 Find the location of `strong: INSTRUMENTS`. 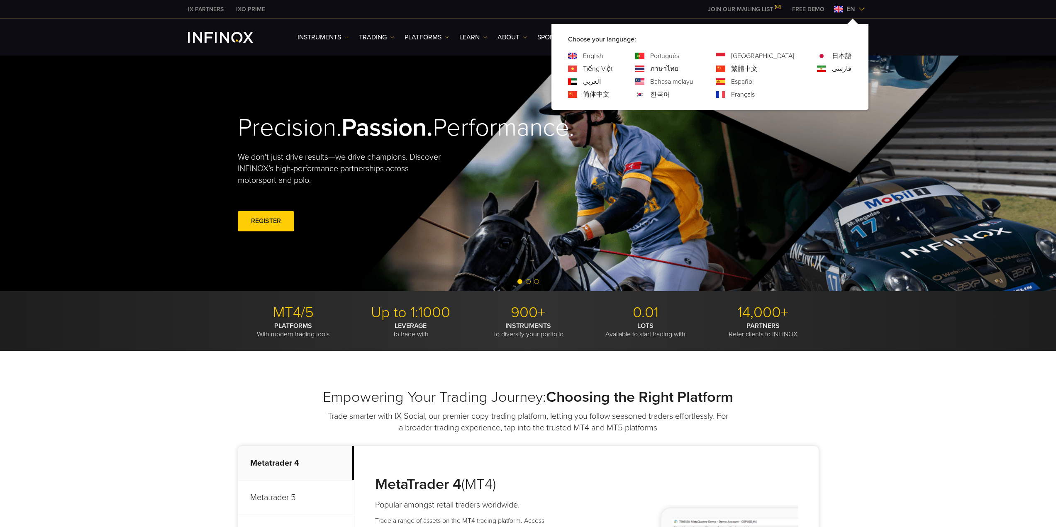

strong: INSTRUMENTS is located at coordinates (528, 326).